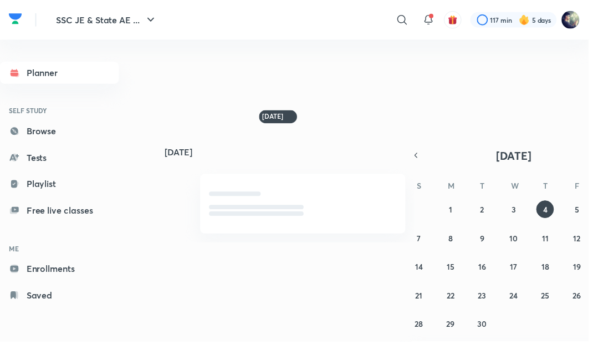 This screenshot has width=593, height=344. I want to click on abbr: September 19, 2025, so click(581, 268).